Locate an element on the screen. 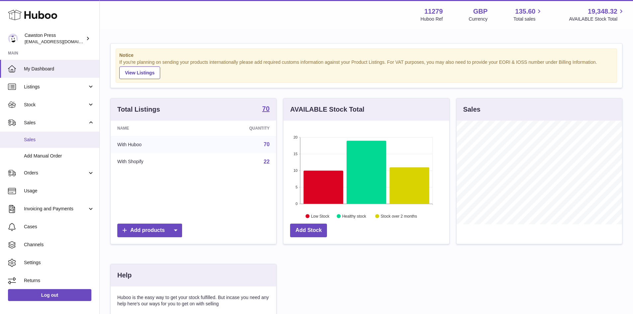  span: Settings is located at coordinates (59, 262).